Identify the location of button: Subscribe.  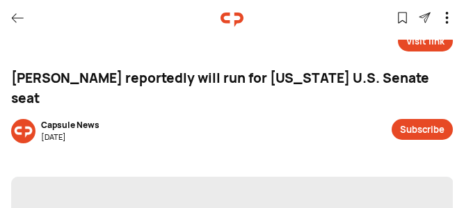
(422, 129).